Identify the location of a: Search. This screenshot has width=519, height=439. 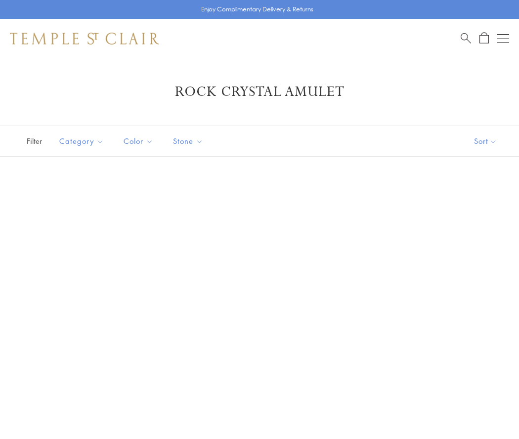
(465, 38).